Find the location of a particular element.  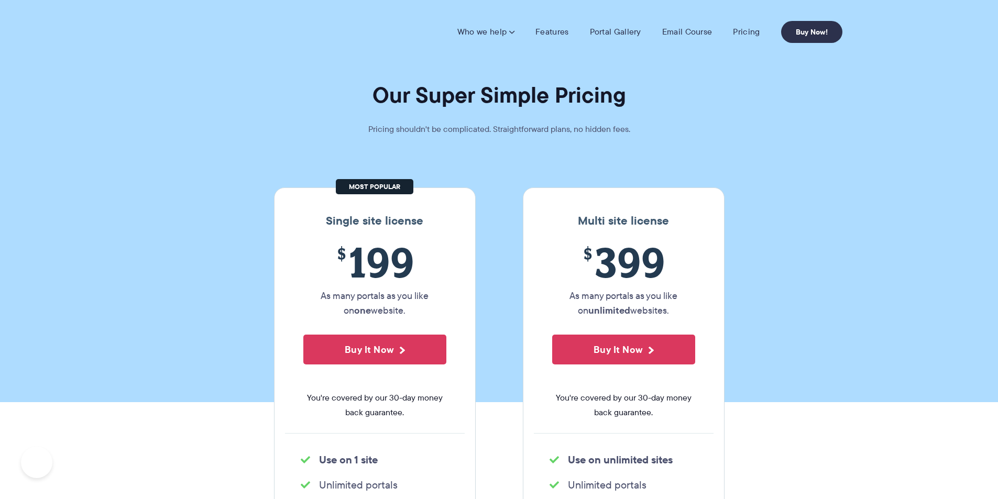

a: Who we help is located at coordinates (486, 32).